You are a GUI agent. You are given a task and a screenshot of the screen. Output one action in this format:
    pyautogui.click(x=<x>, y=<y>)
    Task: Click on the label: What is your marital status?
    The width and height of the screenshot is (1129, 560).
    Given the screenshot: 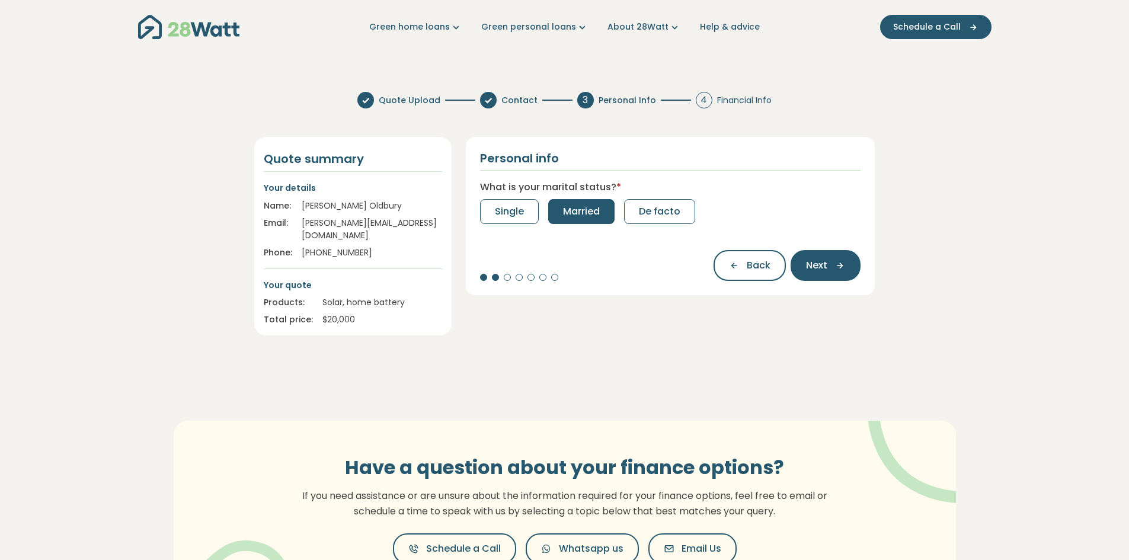 What is the action you would take?
    pyautogui.click(x=551, y=187)
    